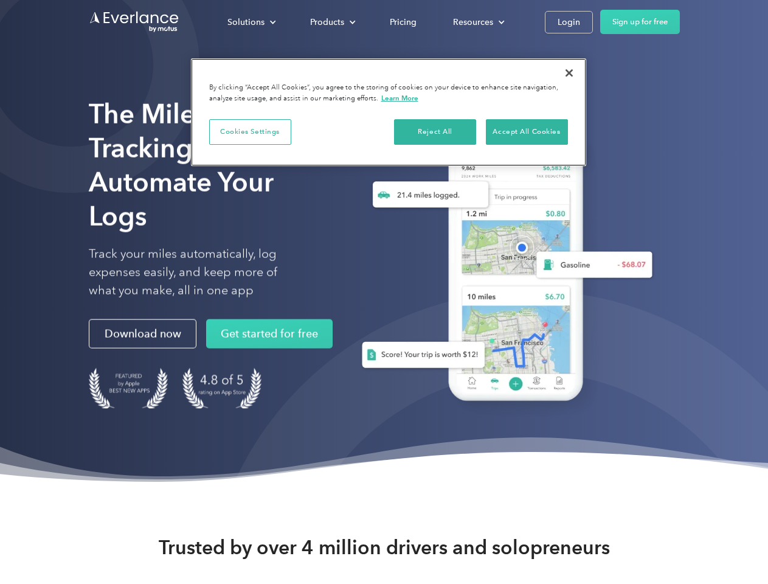 The width and height of the screenshot is (768, 584). What do you see at coordinates (142, 334) in the screenshot?
I see `a: Download now` at bounding box center [142, 334].